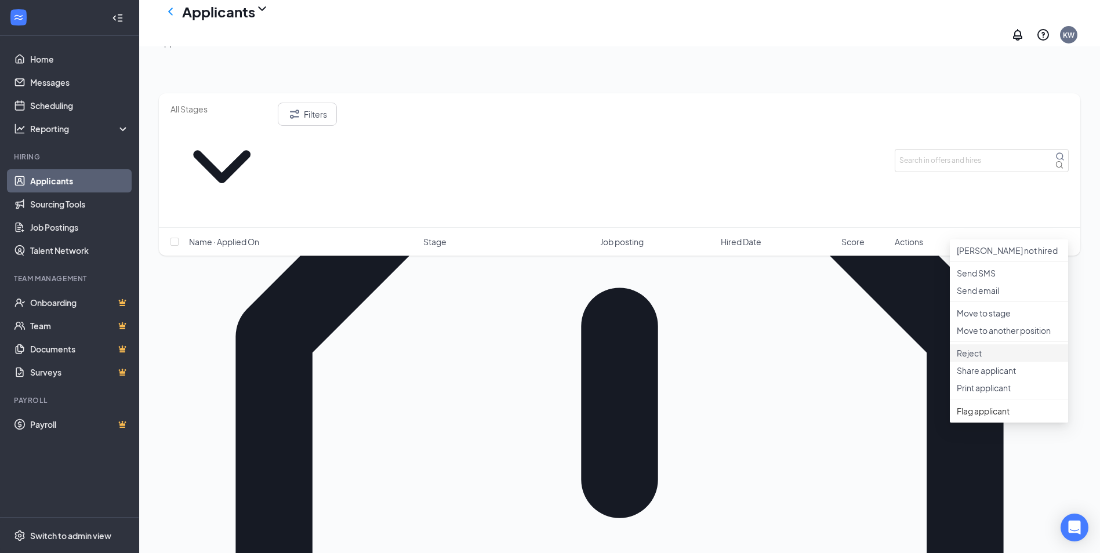  I want to click on a: TeamCrown, so click(79, 326).